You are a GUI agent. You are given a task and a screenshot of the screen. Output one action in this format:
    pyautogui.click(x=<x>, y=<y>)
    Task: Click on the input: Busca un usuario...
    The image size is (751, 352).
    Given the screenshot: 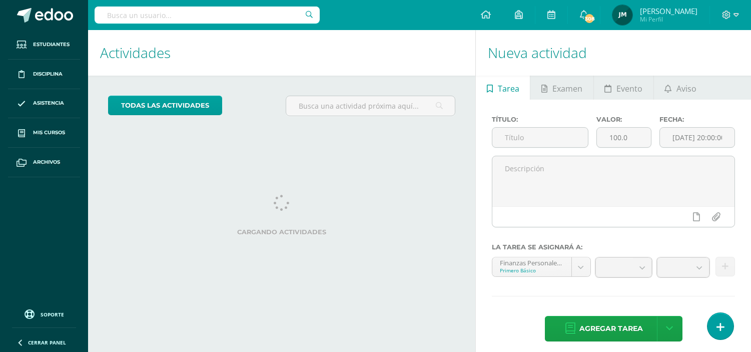 What is the action you would take?
    pyautogui.click(x=207, y=15)
    